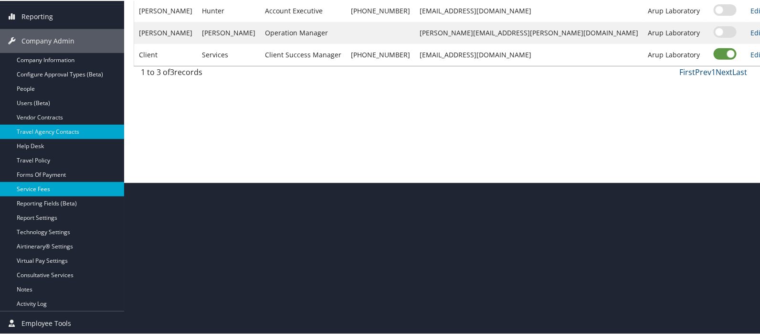 This screenshot has width=760, height=334. What do you see at coordinates (166, 54) in the screenshot?
I see `td: Client` at bounding box center [166, 54].